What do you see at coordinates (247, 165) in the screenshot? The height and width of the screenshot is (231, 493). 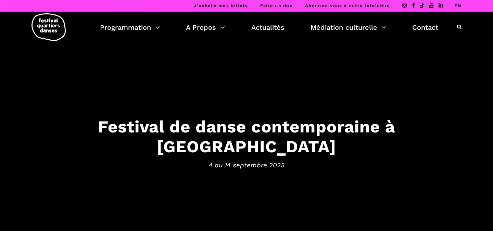 I see `span: 4 au 14 septembre 2025` at bounding box center [247, 165].